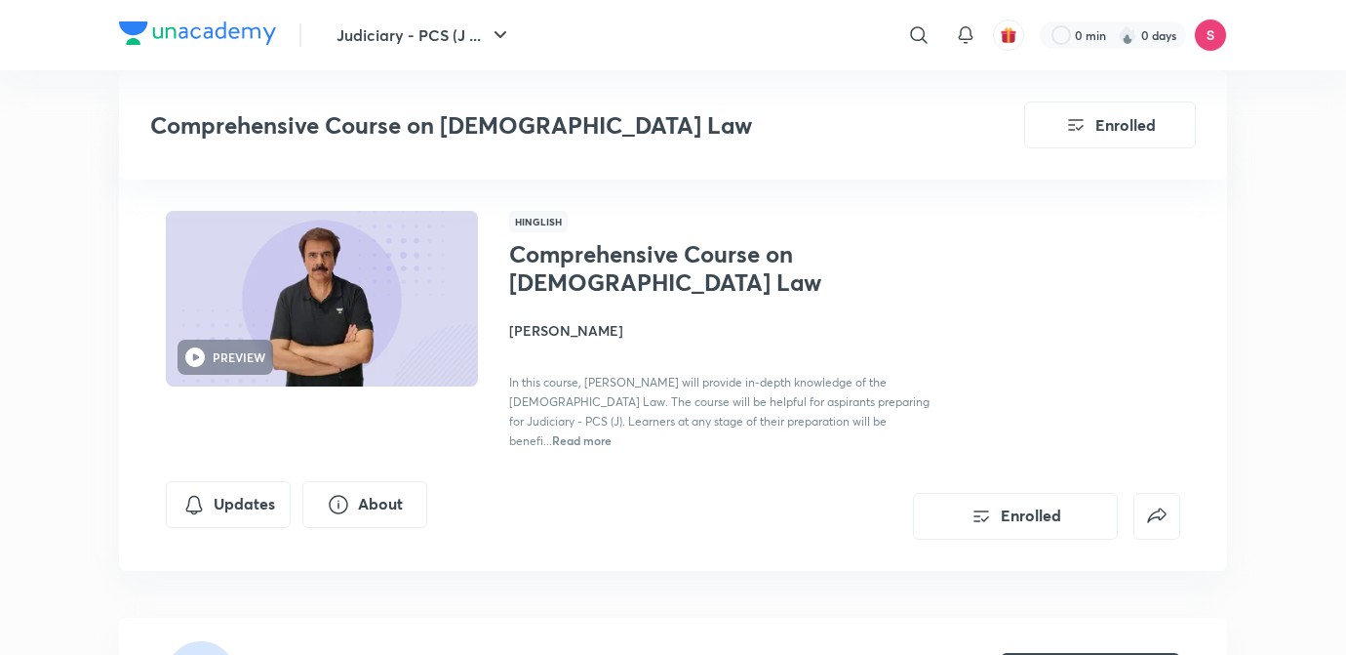 The image size is (1346, 655). Describe the element at coordinates (1009, 35) in the screenshot. I see `img: avatar` at that location.